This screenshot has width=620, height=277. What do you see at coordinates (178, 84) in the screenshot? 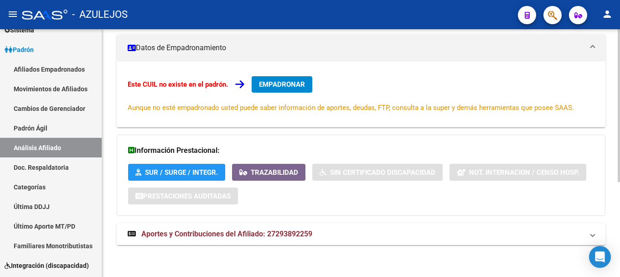
I see `strong: Este CUIL no existe en el padrón.` at bounding box center [178, 84].